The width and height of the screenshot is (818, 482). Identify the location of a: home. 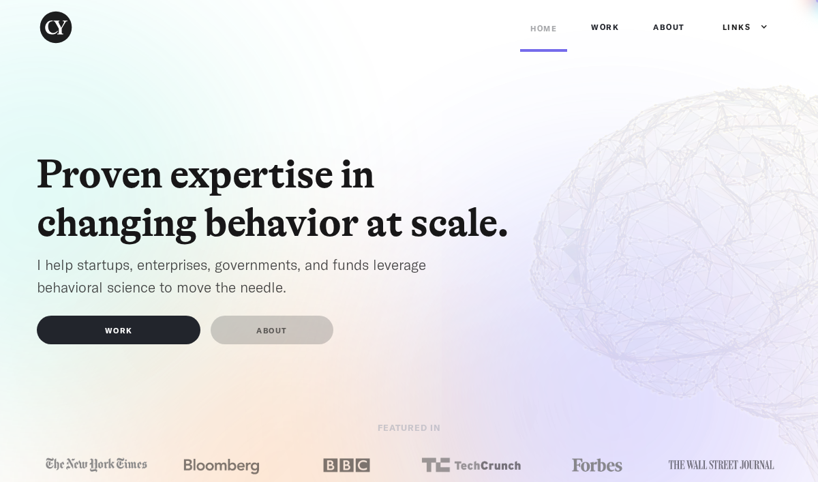
(64, 27).